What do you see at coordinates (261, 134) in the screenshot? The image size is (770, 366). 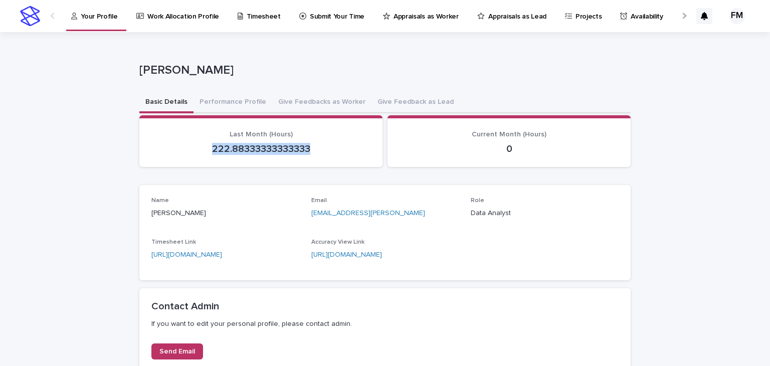 I see `span: Last Month (Hours)` at bounding box center [261, 134].